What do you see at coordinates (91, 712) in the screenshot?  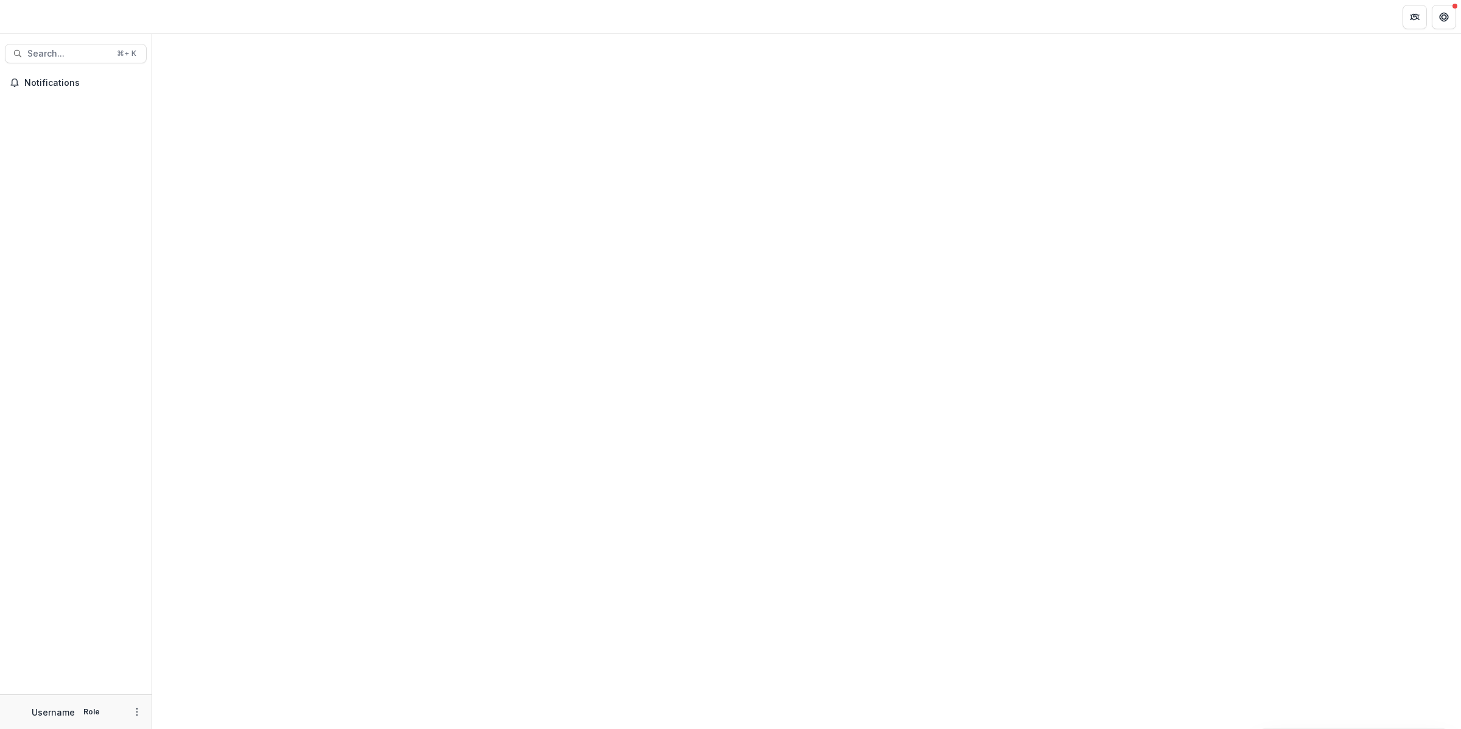 I see `p: Role` at bounding box center [91, 712].